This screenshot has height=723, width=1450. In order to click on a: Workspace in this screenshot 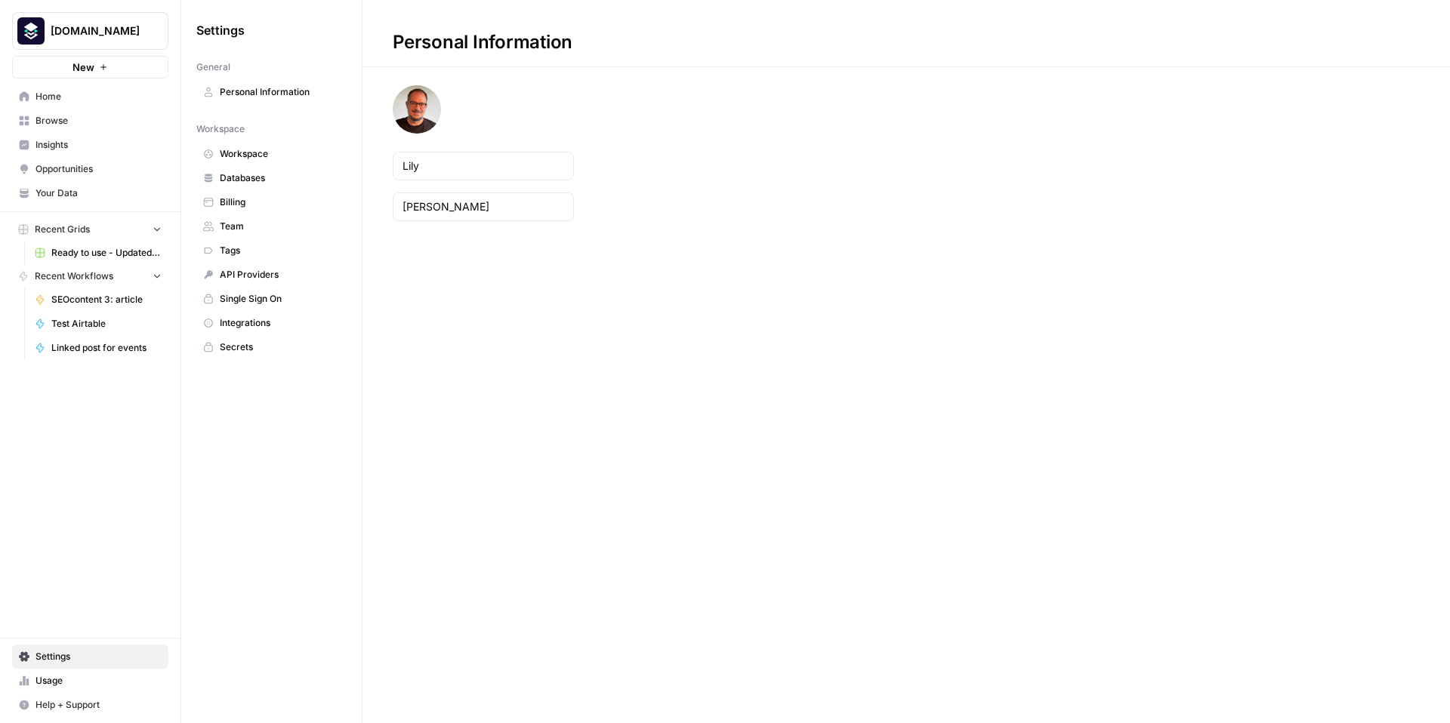, I will do `click(271, 154)`.